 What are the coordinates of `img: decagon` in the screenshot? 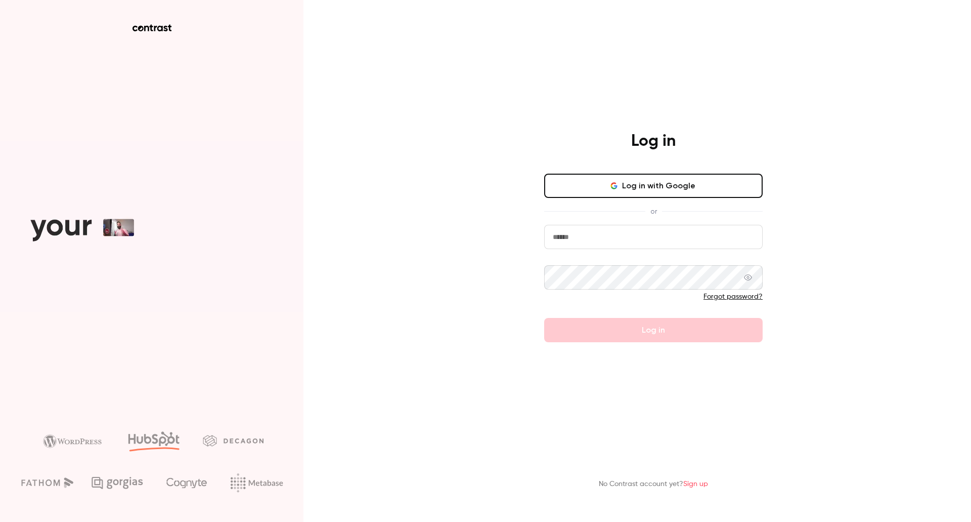 It's located at (233, 440).